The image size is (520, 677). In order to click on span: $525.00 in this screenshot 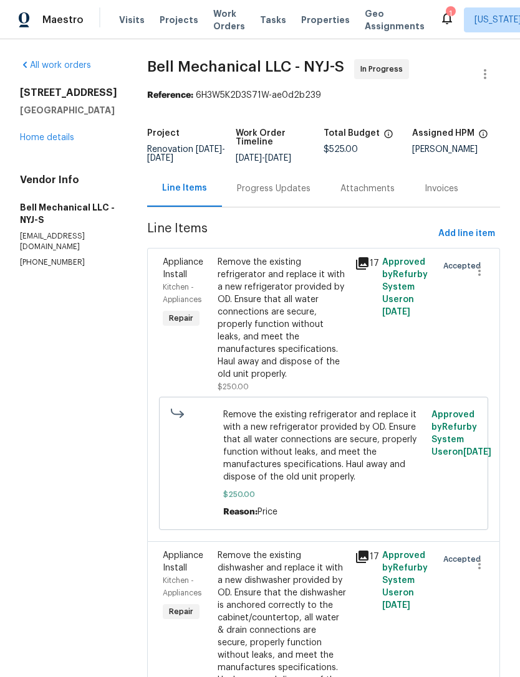, I will do `click(340, 150)`.